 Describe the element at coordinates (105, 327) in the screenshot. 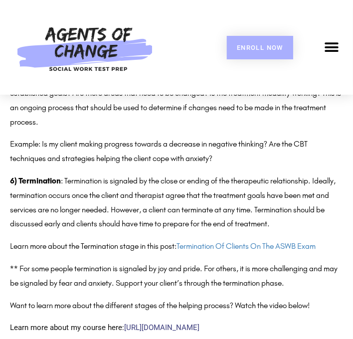

I see `span: Learn more about my course here:` at that location.